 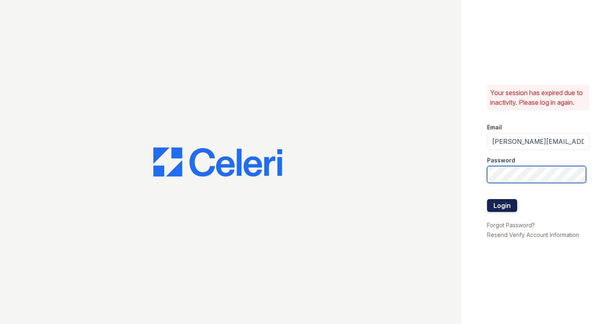 I want to click on a: Forgot Password?, so click(x=511, y=225).